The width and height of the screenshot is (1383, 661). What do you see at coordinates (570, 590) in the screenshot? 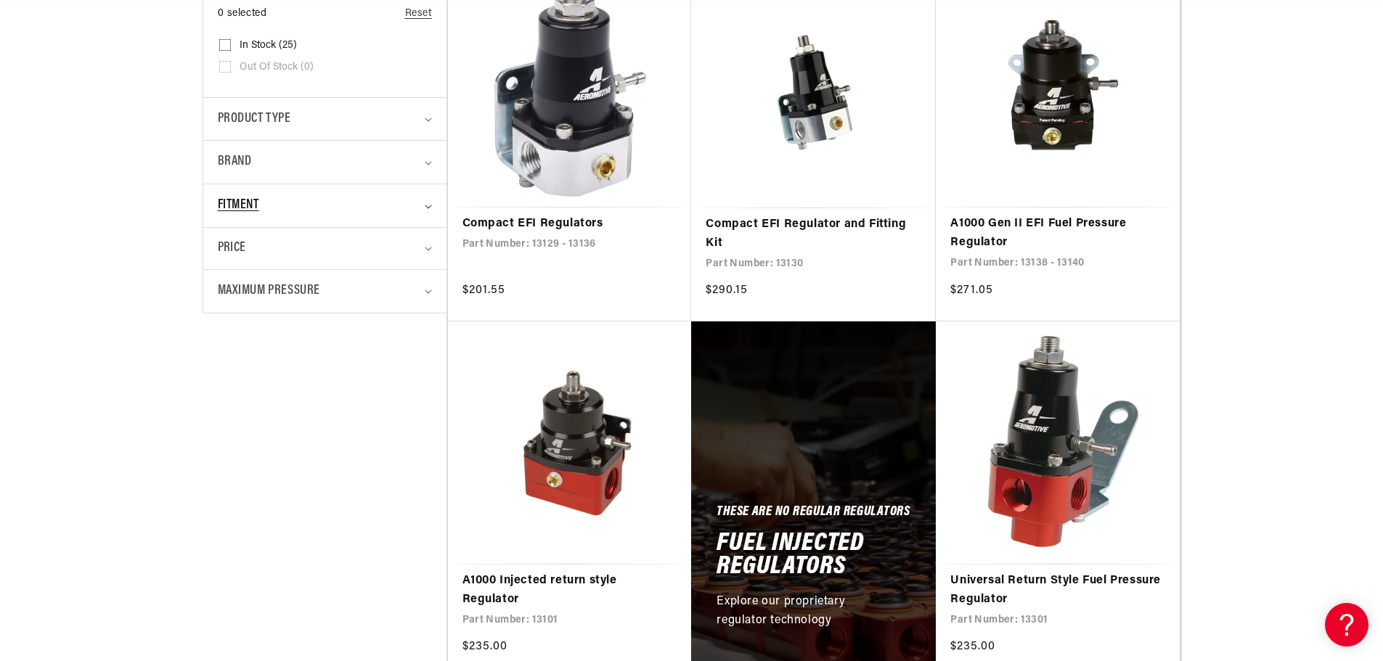
I see `a: A1000 Injected return style Regulator` at bounding box center [570, 590].